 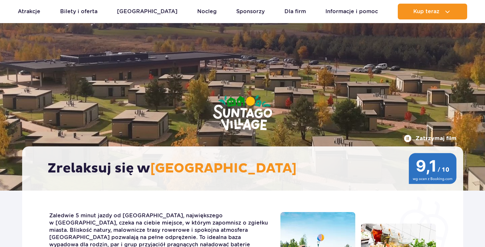 What do you see at coordinates (426, 12) in the screenshot?
I see `span: Kup teraz` at bounding box center [426, 12].